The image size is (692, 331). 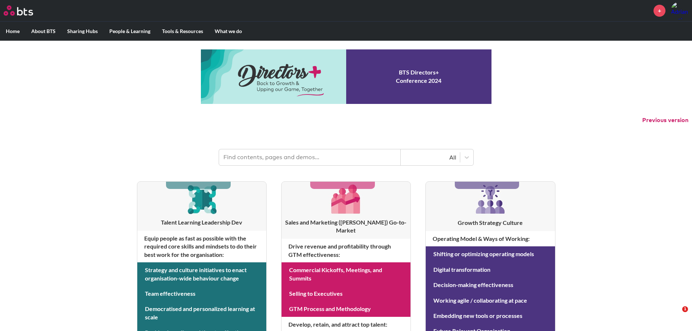 I want to click on button: Previous version, so click(x=665, y=120).